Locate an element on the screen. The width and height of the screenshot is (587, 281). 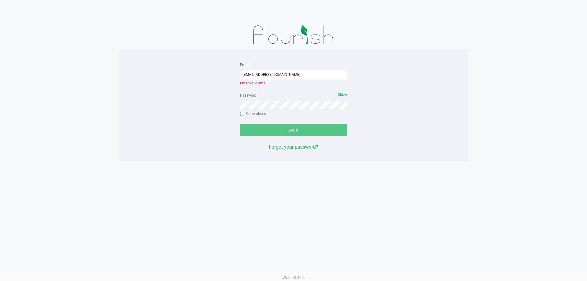
span: Enter valid email is located at coordinates (254, 83).